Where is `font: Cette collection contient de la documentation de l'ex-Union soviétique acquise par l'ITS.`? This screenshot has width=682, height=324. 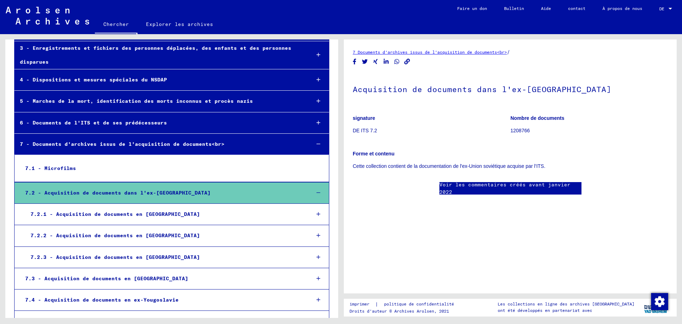 font: Cette collection contient de la documentation de l'ex-Union soviétique acquise par l'ITS. is located at coordinates (449, 166).